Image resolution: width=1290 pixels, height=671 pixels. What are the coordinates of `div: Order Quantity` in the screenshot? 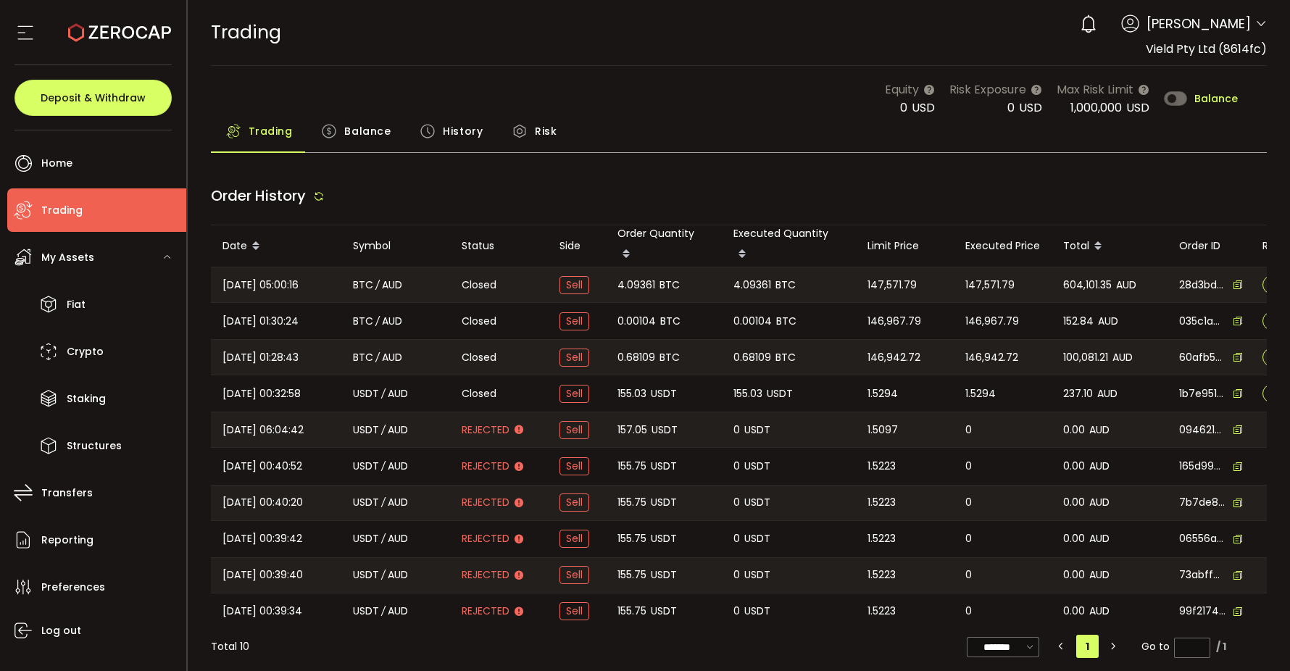 It's located at (664, 246).